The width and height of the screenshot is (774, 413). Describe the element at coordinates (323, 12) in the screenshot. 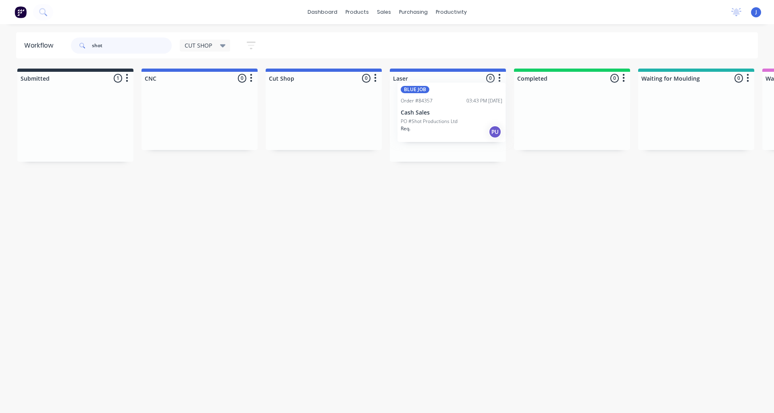

I see `a: dashboard` at that location.